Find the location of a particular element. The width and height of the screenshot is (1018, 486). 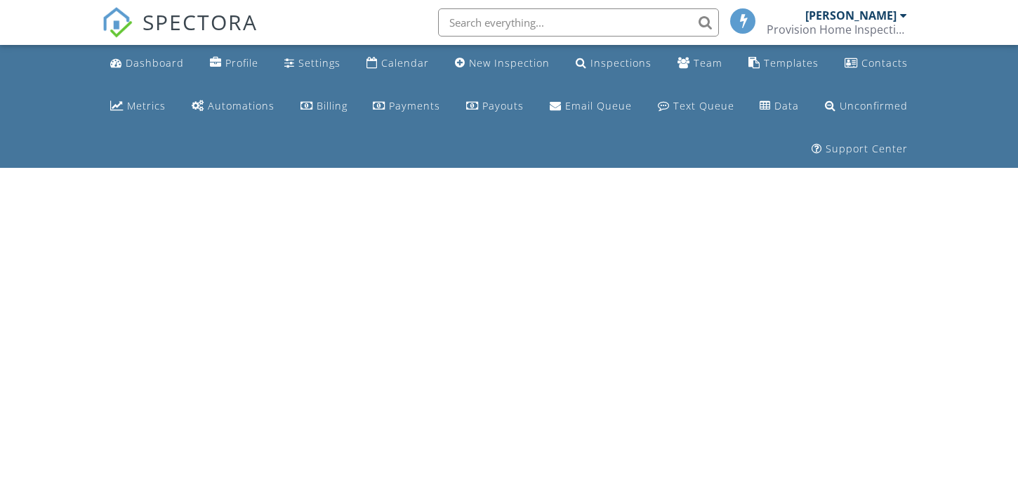

div: Automations is located at coordinates (241, 105).